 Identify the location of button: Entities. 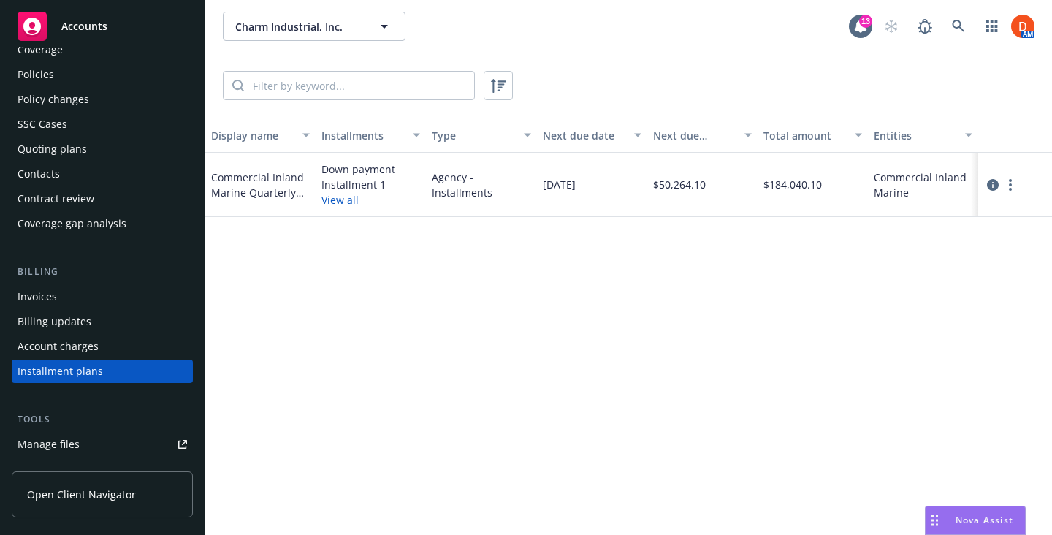
(922, 135).